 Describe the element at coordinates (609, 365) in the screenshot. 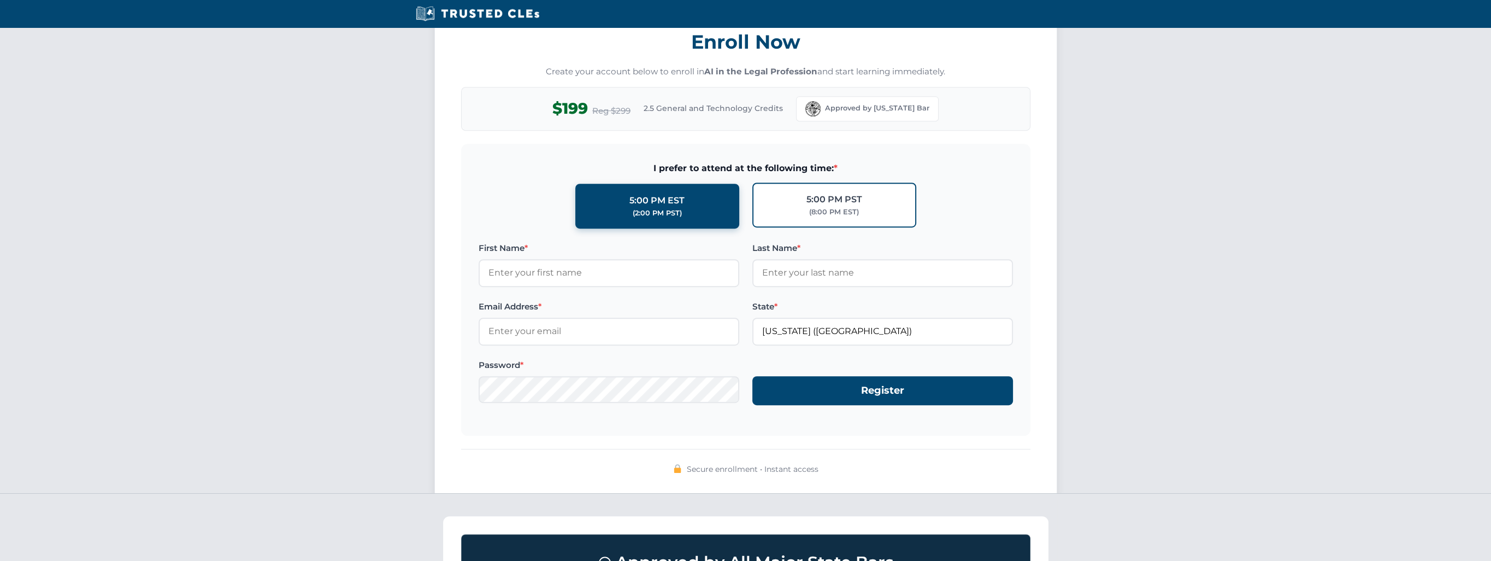

I see `label: Password` at that location.